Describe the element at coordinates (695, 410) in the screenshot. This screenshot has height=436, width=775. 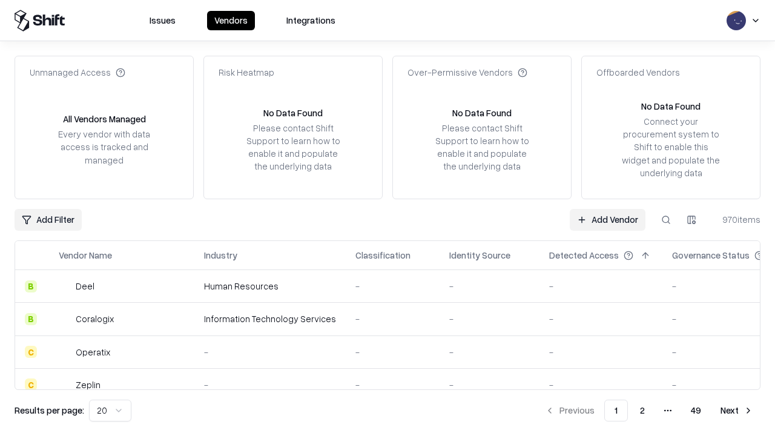
I see `button: 49` at that location.